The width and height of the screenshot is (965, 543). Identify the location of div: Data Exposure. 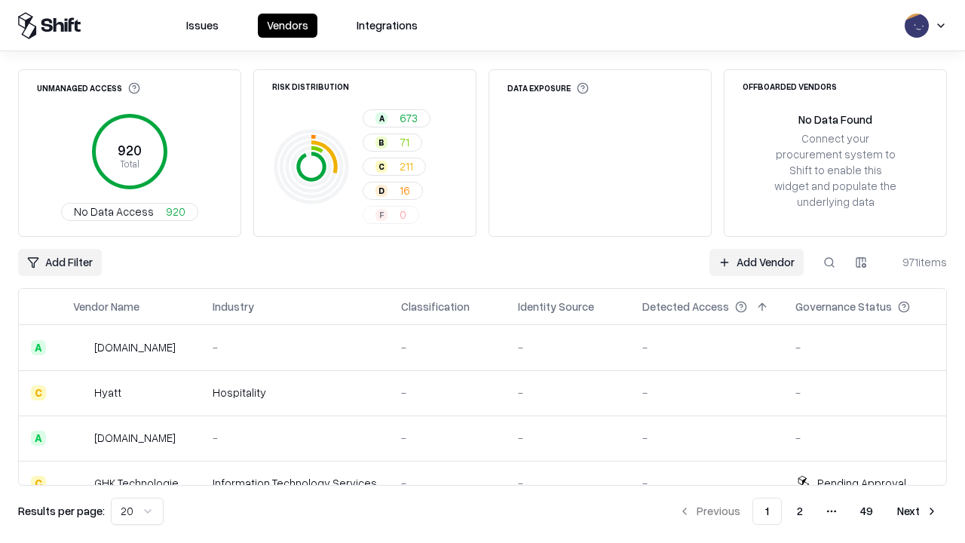
(548, 88).